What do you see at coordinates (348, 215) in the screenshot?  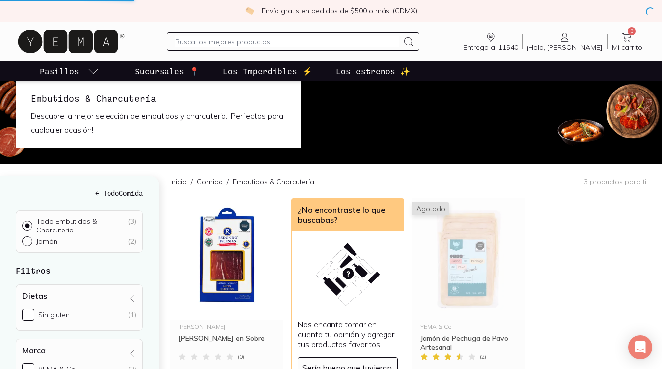 I see `div: ¿No encontraste lo que buscabas?` at bounding box center [348, 215].